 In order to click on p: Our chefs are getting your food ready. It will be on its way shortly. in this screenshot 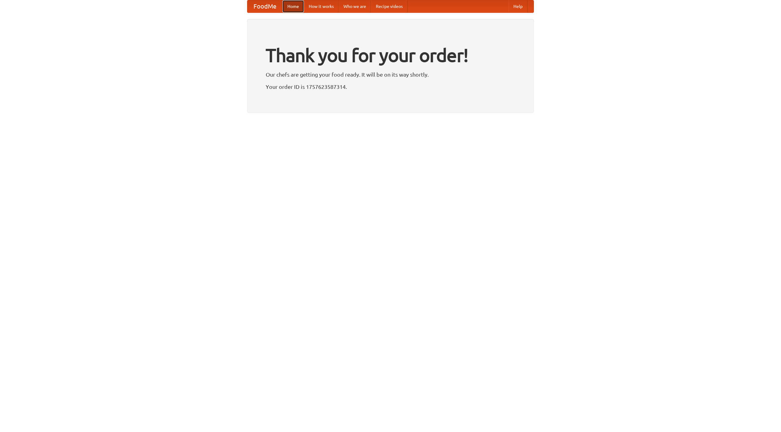, I will do `click(391, 74)`.